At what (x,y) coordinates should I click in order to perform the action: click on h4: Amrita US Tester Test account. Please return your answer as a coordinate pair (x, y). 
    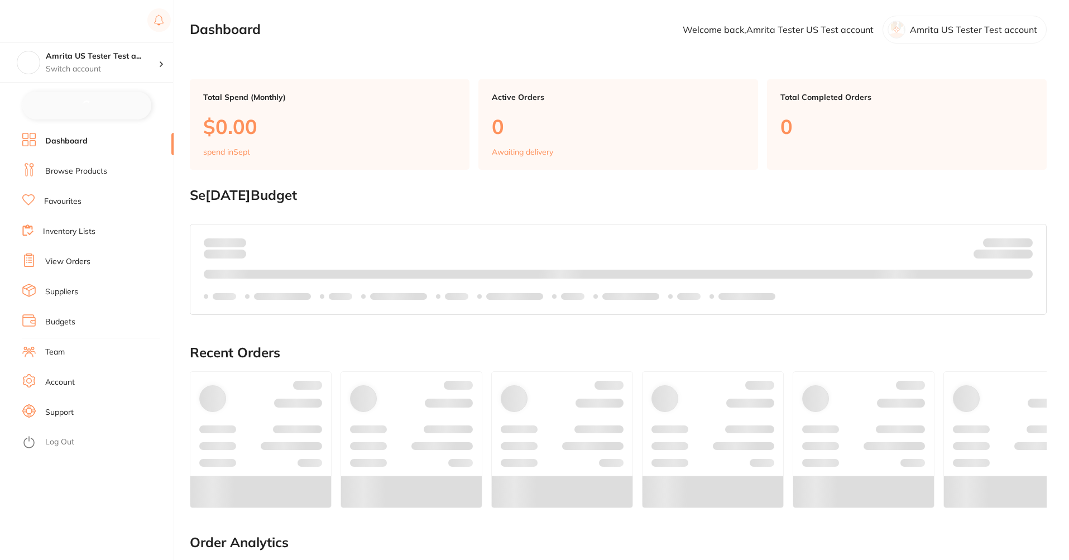
    Looking at the image, I should click on (102, 56).